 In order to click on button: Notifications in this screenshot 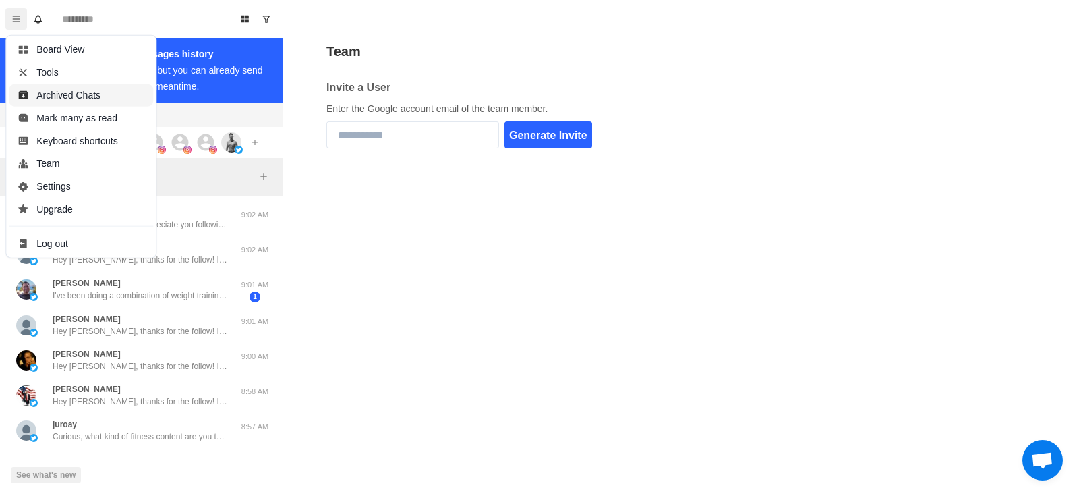, I will do `click(38, 19)`.